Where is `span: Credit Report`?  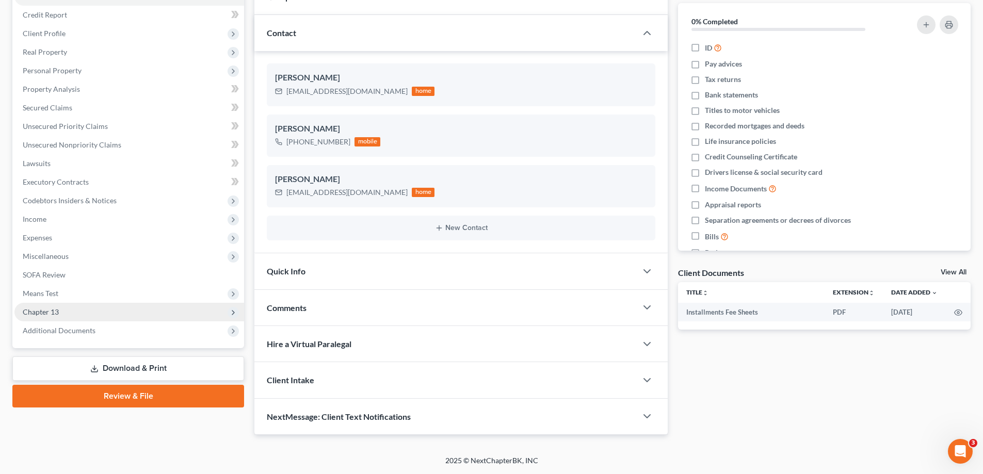 span: Credit Report is located at coordinates (45, 14).